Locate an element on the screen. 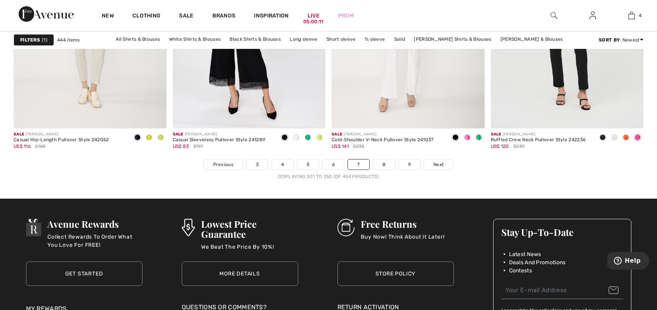  h3: Lowest Price Guarantee is located at coordinates (250, 229).